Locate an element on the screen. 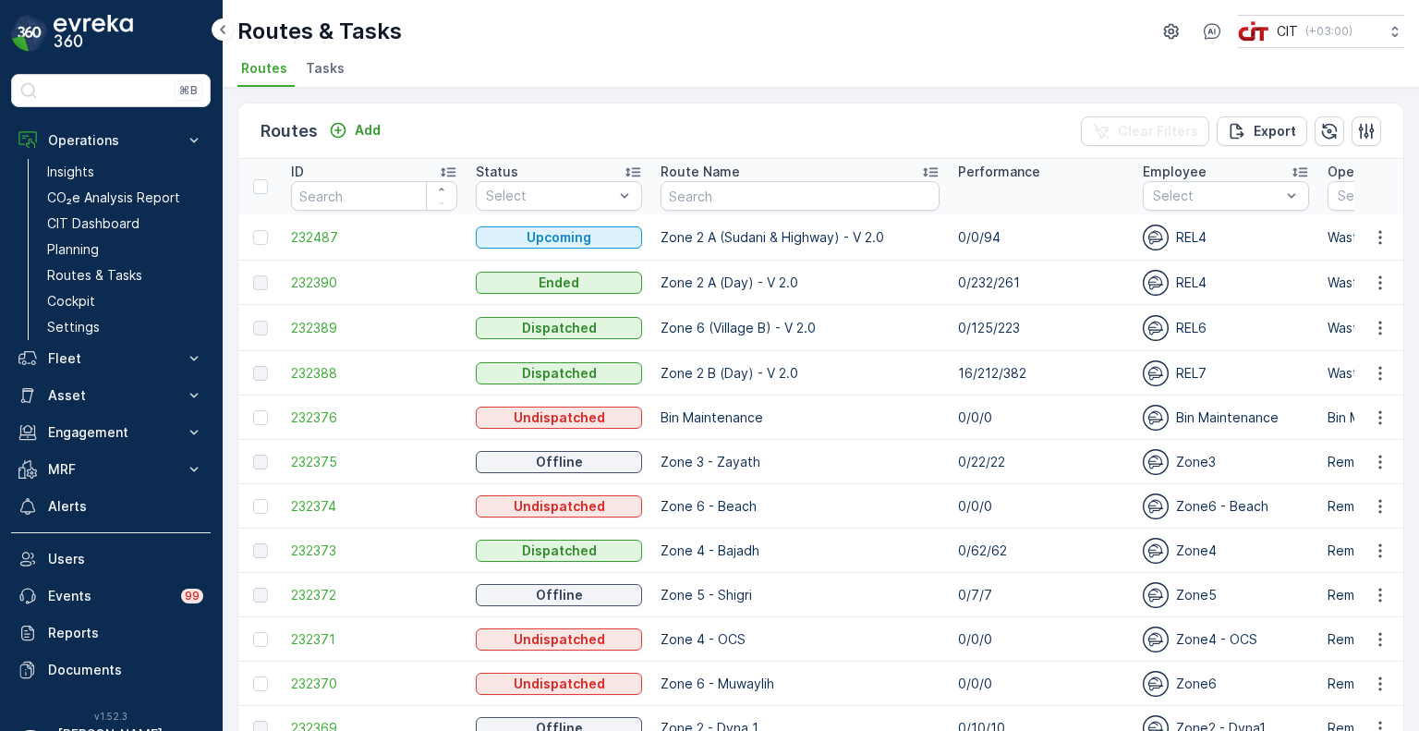 Image resolution: width=1419 pixels, height=731 pixels. p: Zone 6 - Muwaylih is located at coordinates (800, 684).